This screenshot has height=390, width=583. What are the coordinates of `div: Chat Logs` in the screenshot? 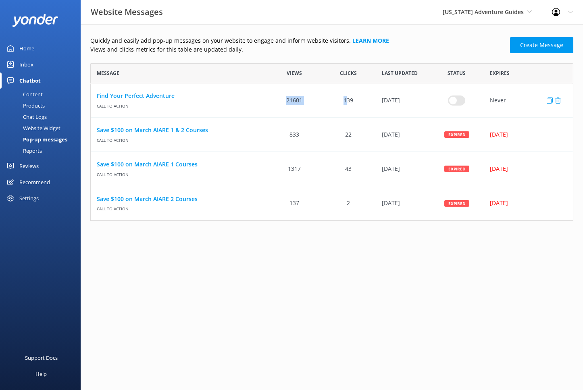 It's located at (26, 117).